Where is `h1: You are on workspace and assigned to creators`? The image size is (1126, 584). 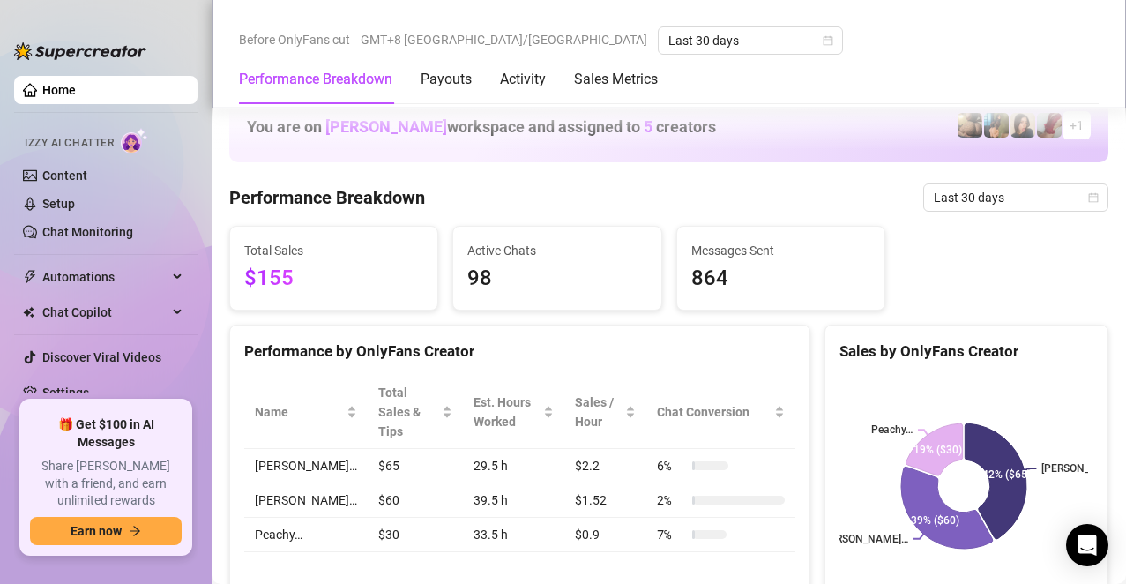
h1: You are on workspace and assigned to creators is located at coordinates (481, 127).